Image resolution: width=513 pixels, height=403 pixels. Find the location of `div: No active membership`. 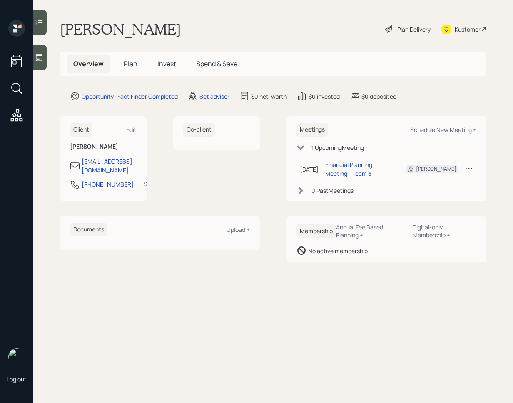

div: No active membership is located at coordinates (338, 251).